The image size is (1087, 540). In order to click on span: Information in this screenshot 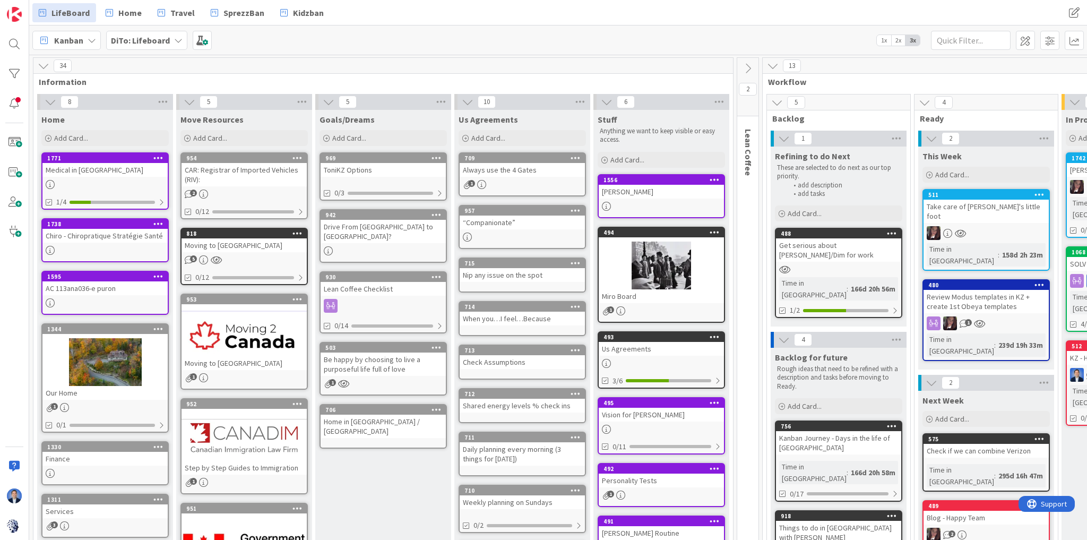, I will do `click(379, 82)`.